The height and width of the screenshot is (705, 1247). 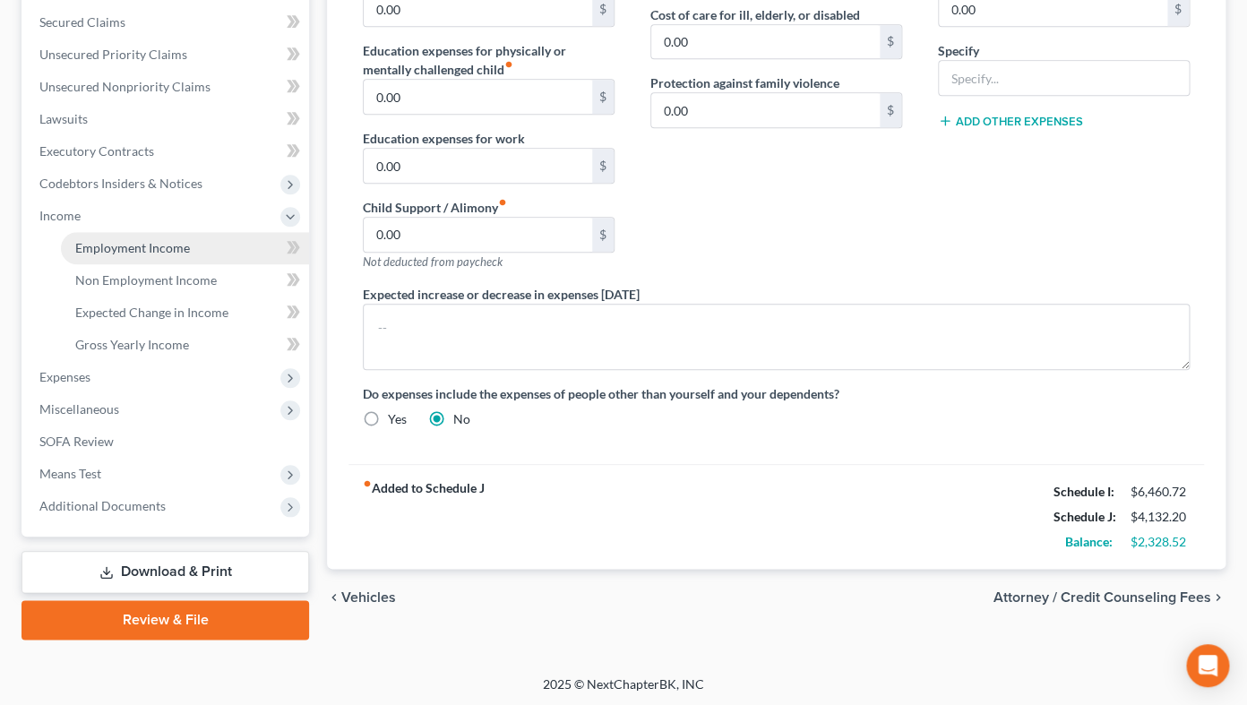 I want to click on a: Unsecured Nonpriority Claims, so click(x=167, y=87).